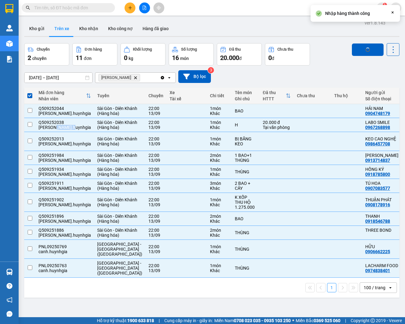 Image resolution: width=405 pixels, height=324 pixels. What do you see at coordinates (65, 108) in the screenshot?
I see `div: Q509252044` at bounding box center [65, 108].